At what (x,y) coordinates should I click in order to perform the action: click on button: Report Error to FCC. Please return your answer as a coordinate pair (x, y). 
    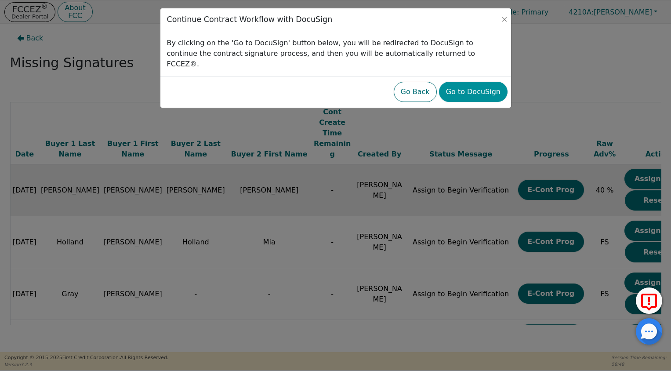
    Looking at the image, I should click on (649, 301).